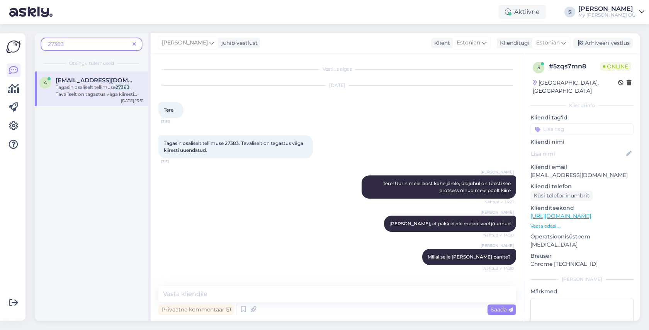  I want to click on span: Tagasin osaliselt tellimuse, so click(85, 87).